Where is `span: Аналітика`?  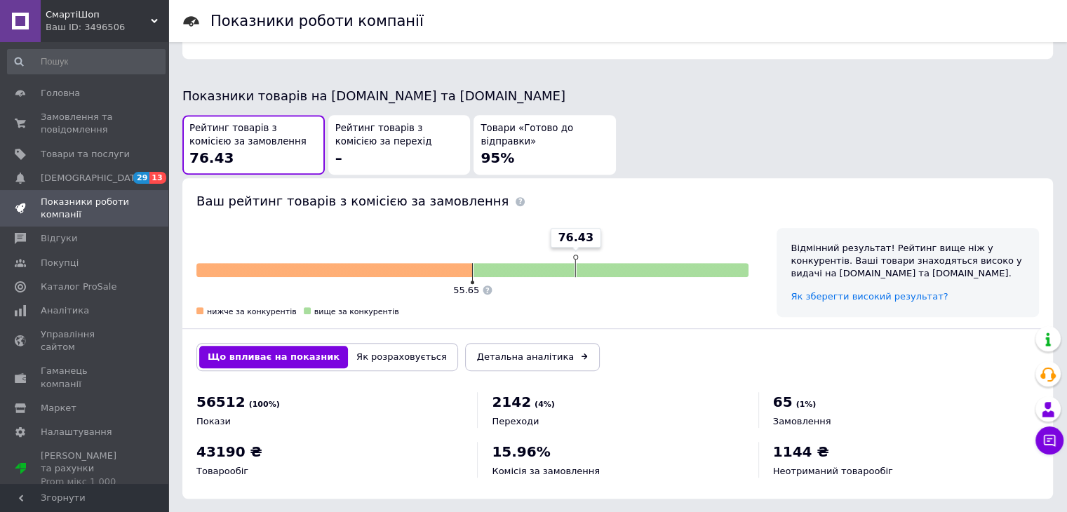 span: Аналітика is located at coordinates (65, 311).